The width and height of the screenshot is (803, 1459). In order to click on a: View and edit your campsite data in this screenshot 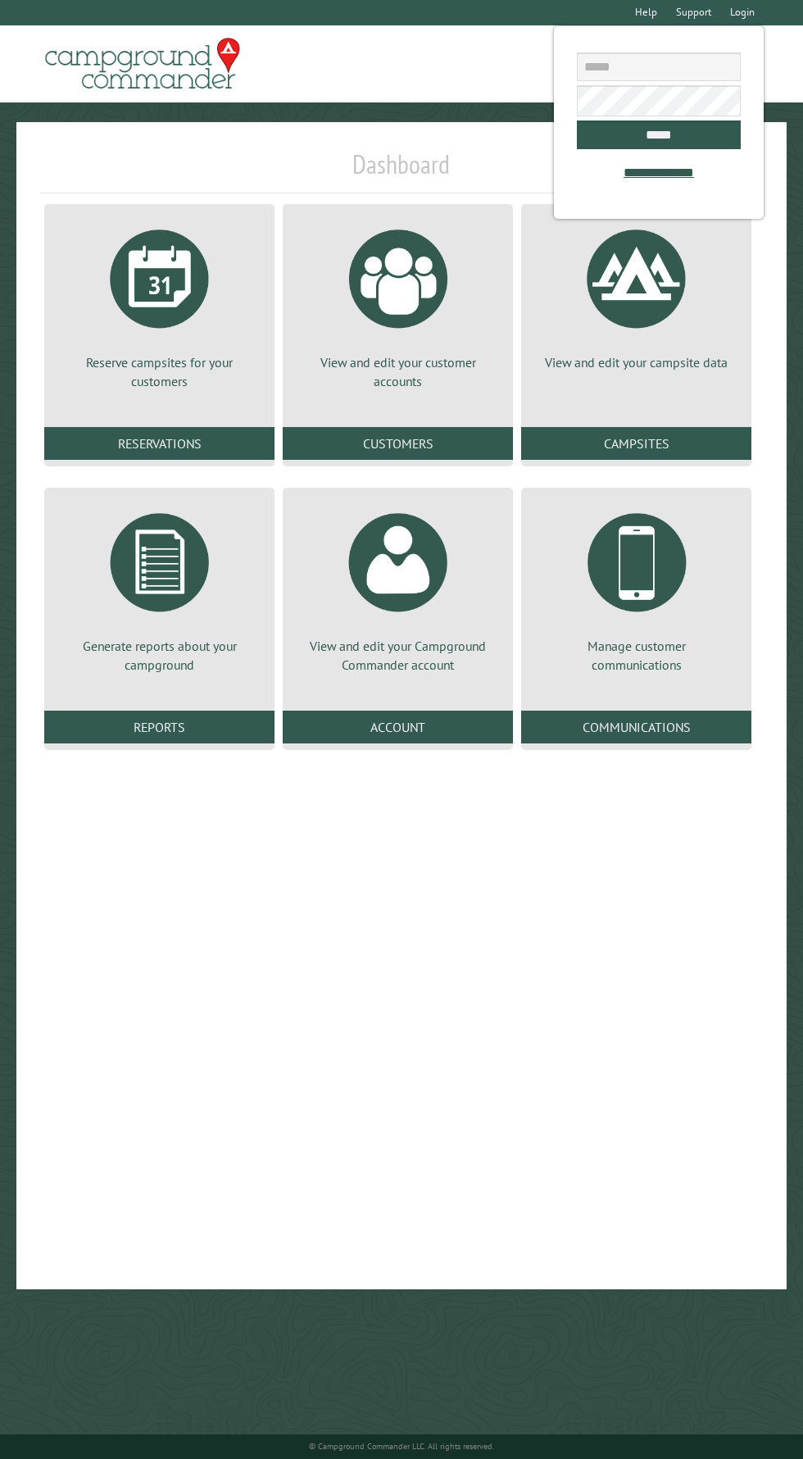, I will do `click(636, 294)`.